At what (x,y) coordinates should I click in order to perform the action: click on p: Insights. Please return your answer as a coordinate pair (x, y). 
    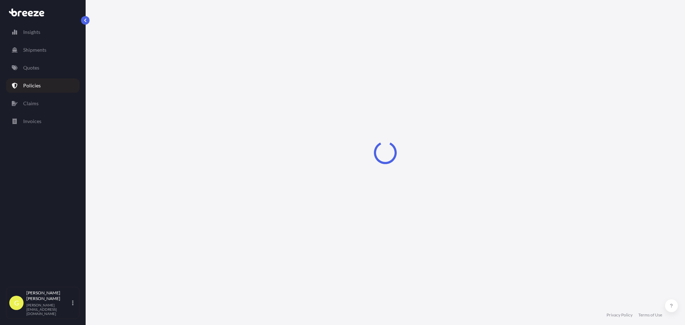
    Looking at the image, I should click on (32, 32).